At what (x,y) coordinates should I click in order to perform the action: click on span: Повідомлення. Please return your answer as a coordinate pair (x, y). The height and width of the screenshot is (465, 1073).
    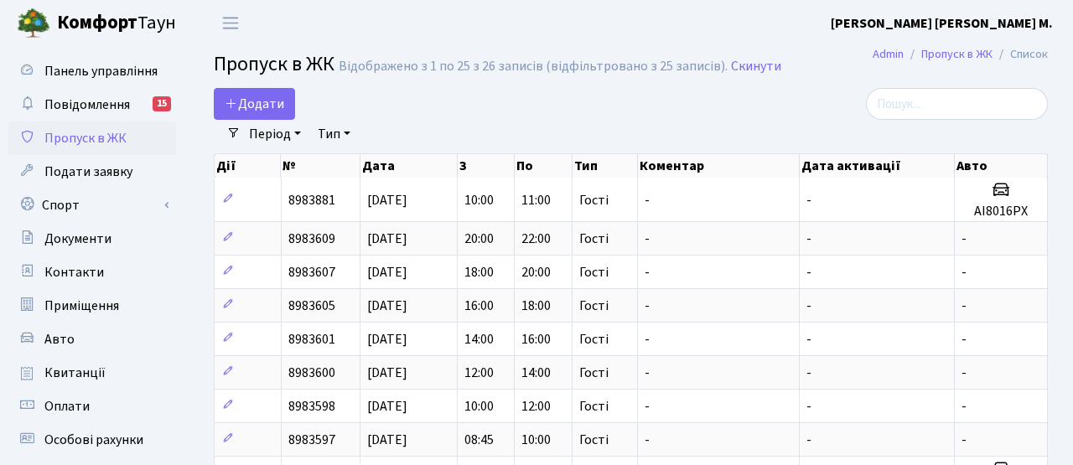
    Looking at the image, I should click on (87, 105).